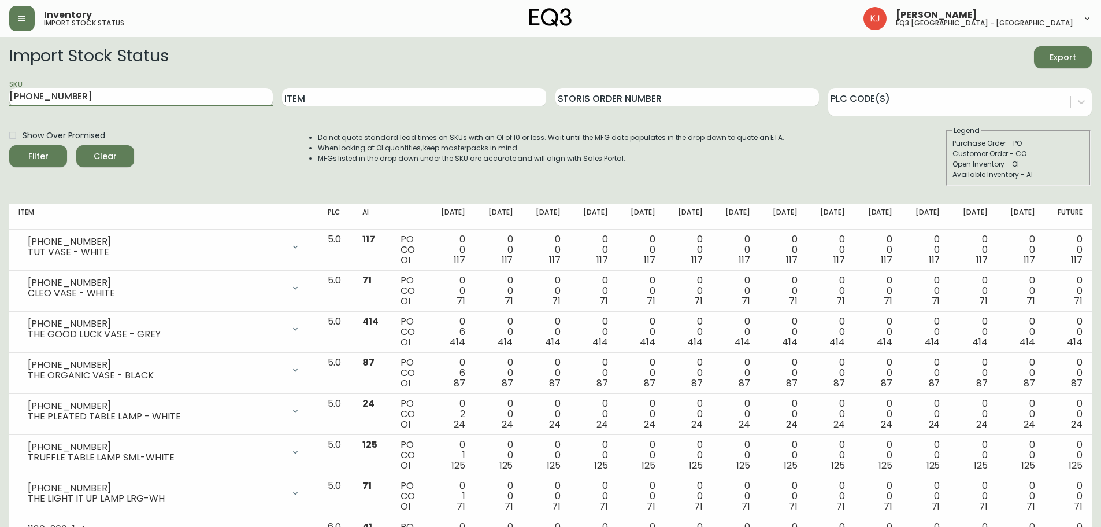  Describe the element at coordinates (1068, 217) in the screenshot. I see `th: Future` at that location.